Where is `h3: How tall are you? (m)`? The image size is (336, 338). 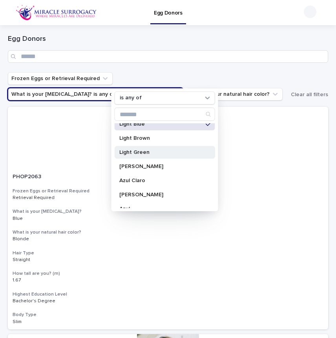
h3: How tall are you? (m) is located at coordinates (168, 274).